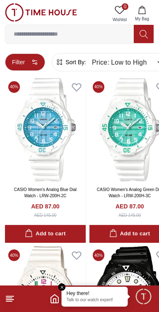 The width and height of the screenshot is (159, 312). I want to click on img: CASIO Women's Analog Blue Dial Watch - LRW-200H-2C, so click(45, 130).